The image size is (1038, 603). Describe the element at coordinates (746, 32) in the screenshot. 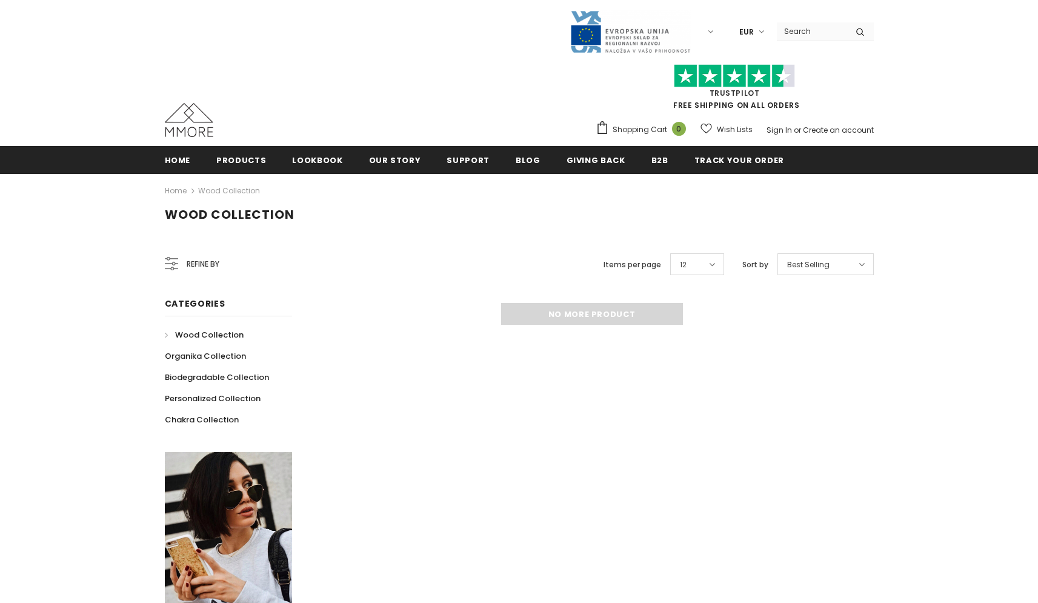

I see `span: EUR` at that location.